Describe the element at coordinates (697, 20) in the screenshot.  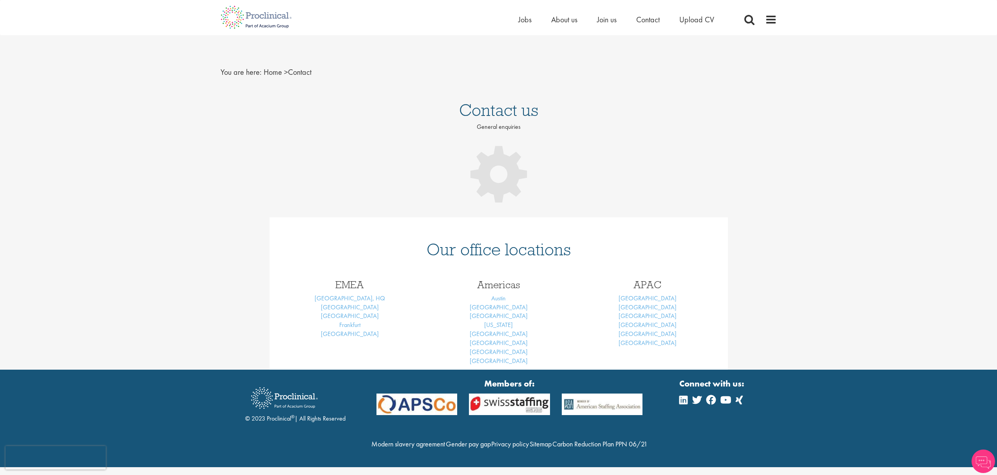
I see `a: Upload CV` at that location.